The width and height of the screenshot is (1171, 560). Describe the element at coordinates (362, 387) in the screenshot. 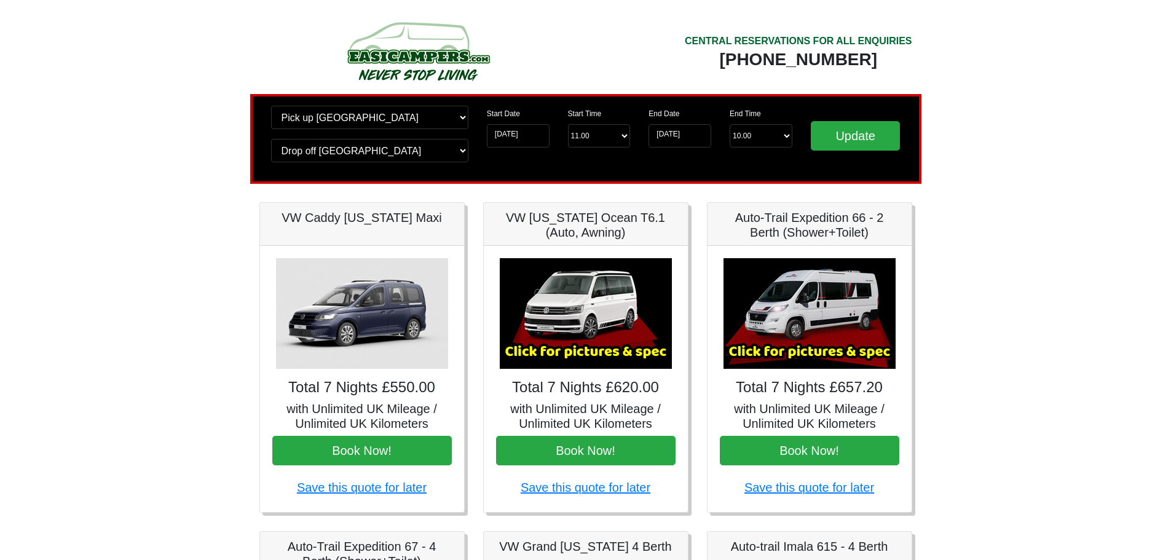

I see `h4: Total 7 Nights £550.00` at that location.